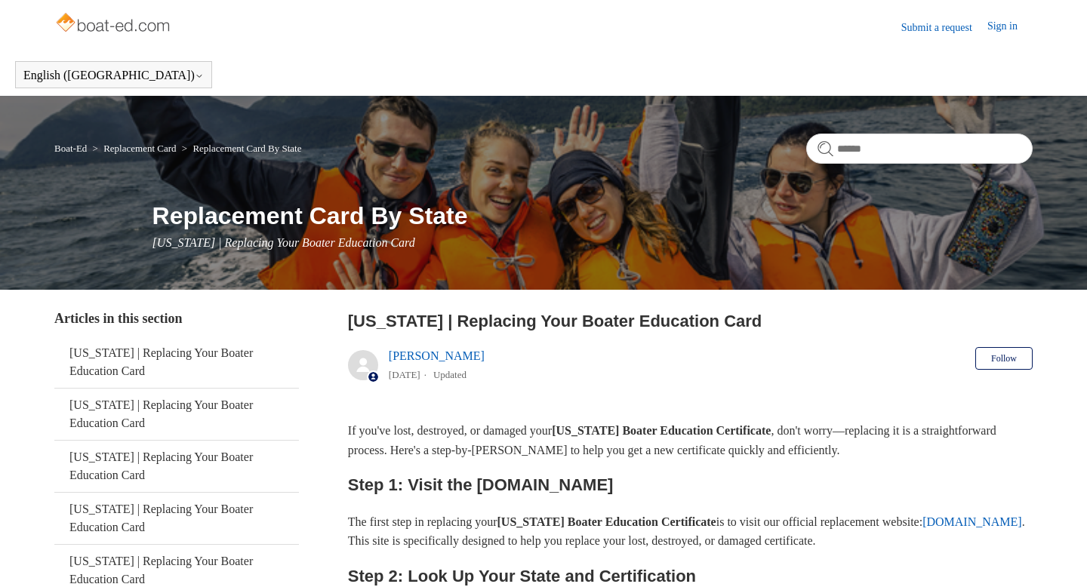 This screenshot has width=1087, height=587. What do you see at coordinates (690, 532) in the screenshot?
I see `p: The first step in replacing your is to visit our official replacement website: . This site is spe...` at bounding box center [690, 532].